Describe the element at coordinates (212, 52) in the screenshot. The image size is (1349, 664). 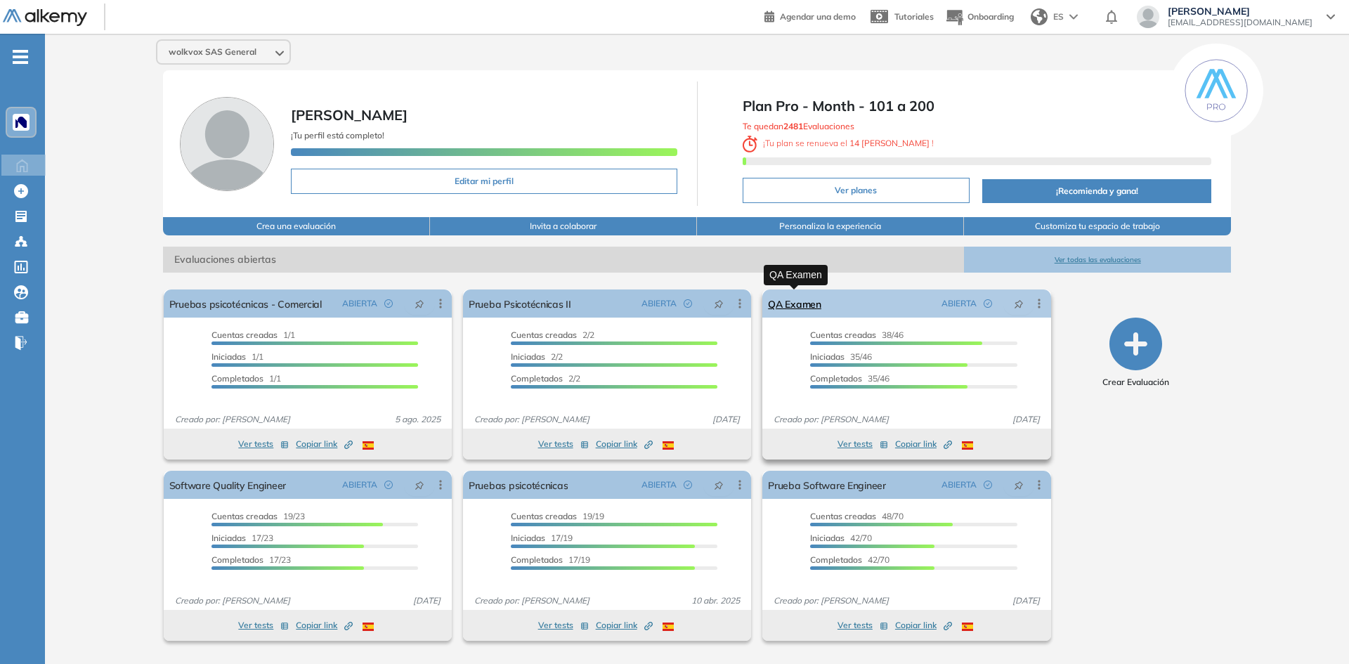
I see `span: wolkvox SAS General` at that location.